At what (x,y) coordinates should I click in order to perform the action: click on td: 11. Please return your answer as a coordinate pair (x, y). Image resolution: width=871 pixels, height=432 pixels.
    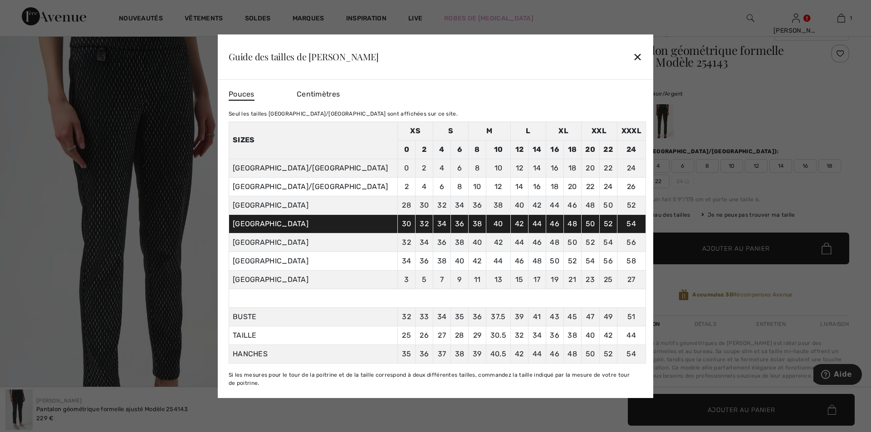
    Looking at the image, I should click on (477, 279).